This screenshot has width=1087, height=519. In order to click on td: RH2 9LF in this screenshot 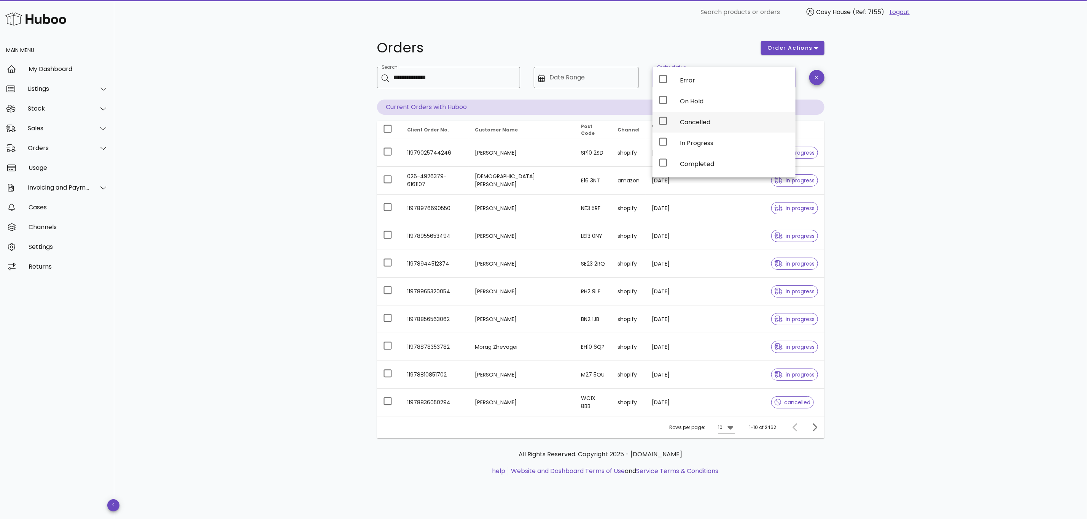, I will do `click(593, 292)`.